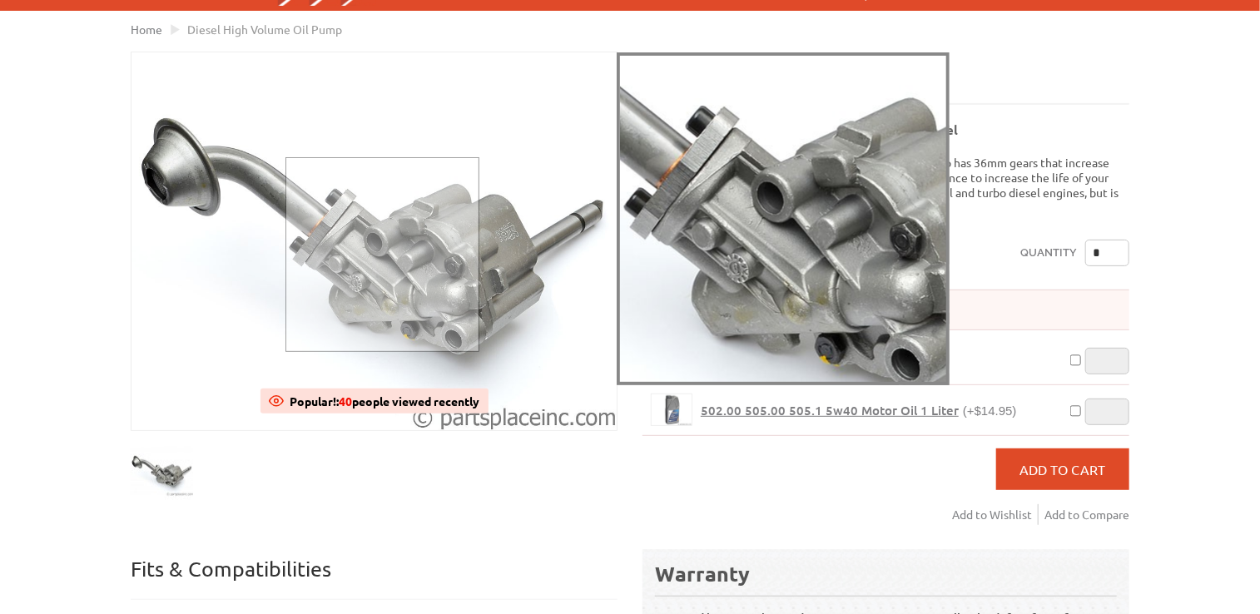  I want to click on div: Warranty, so click(886, 574).